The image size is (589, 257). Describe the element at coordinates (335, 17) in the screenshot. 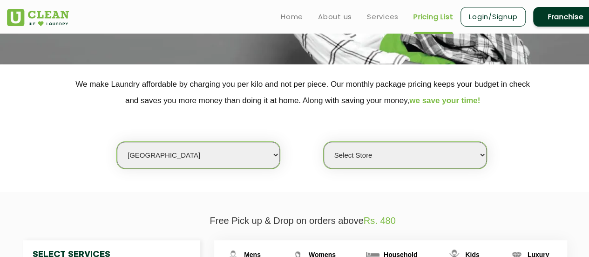

I see `a: About us` at that location.